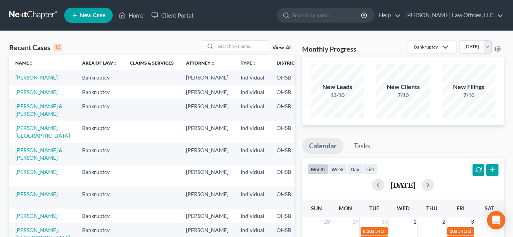  What do you see at coordinates (370, 169) in the screenshot?
I see `button: list` at bounding box center [370, 169].